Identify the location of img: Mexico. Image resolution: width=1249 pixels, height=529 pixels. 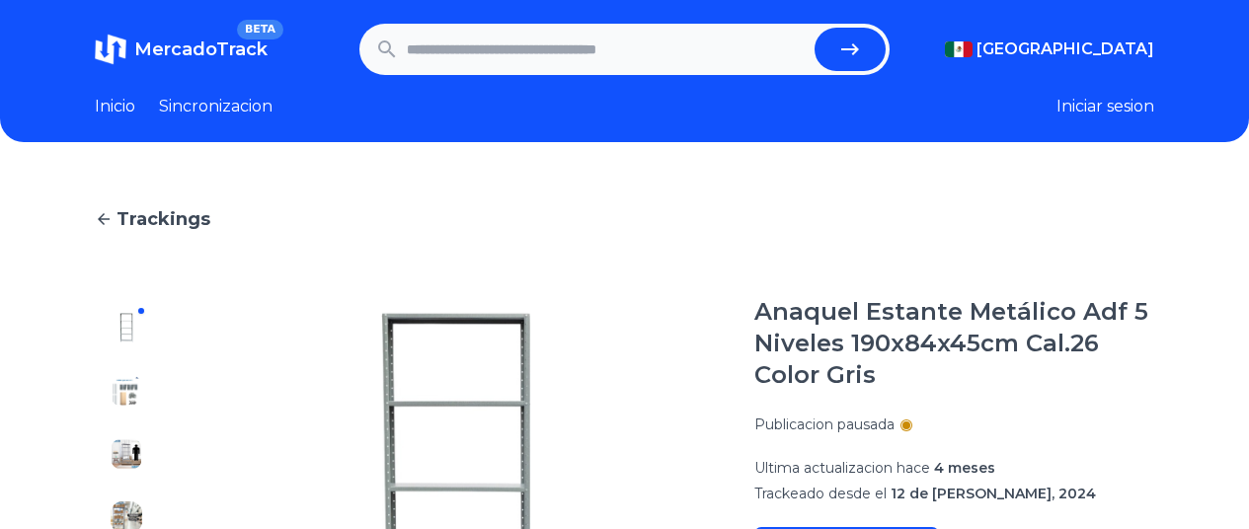
(959, 49).